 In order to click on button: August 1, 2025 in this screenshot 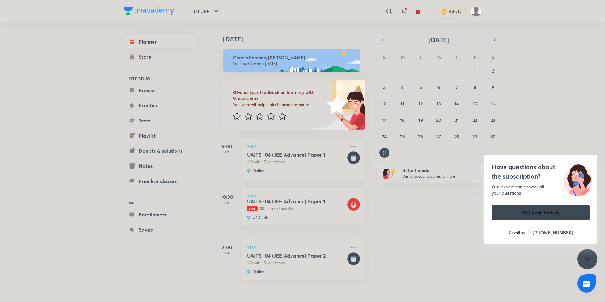, I will do `click(475, 71)`.